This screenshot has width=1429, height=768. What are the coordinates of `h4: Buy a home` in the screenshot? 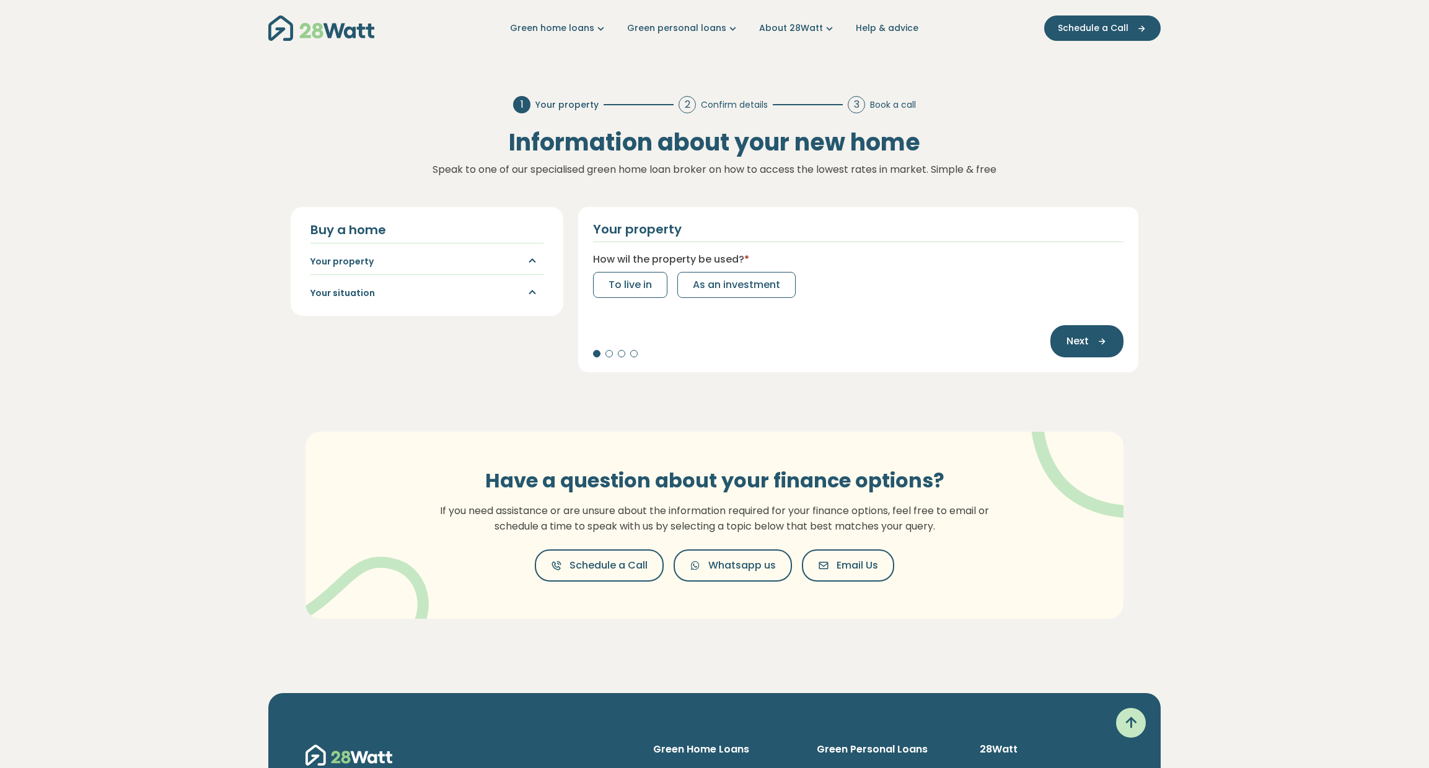 It's located at (427, 230).